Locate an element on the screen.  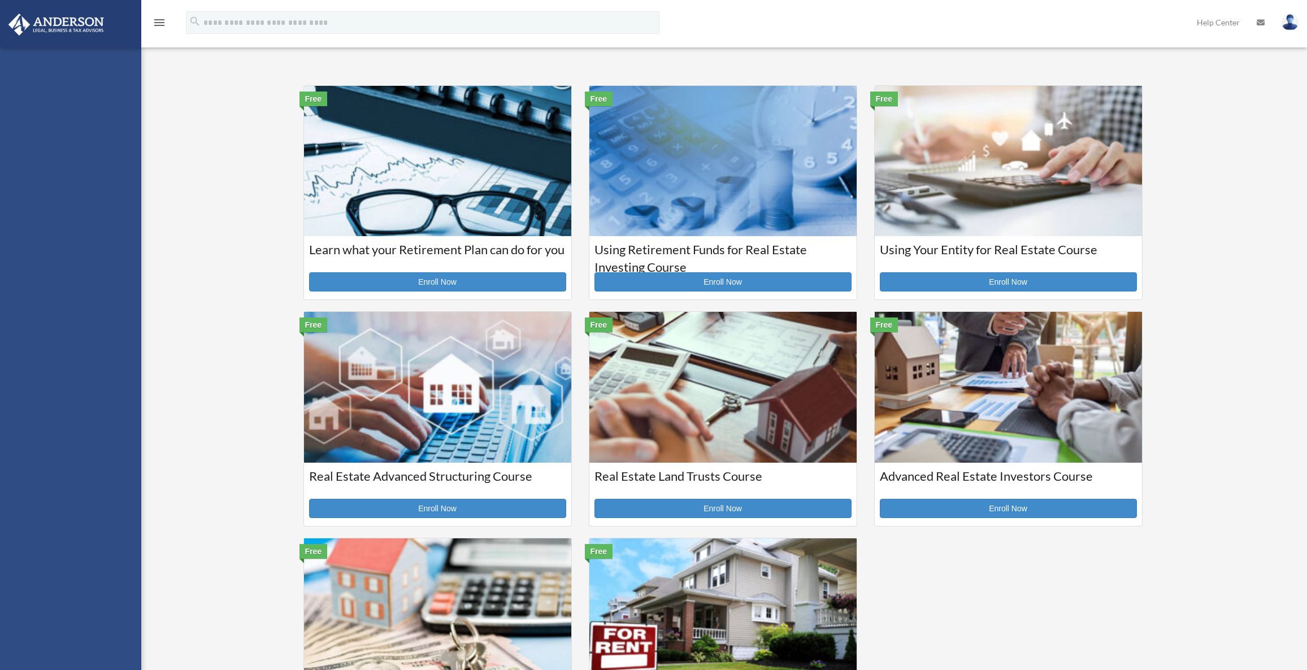
h3: Using Your Entity for Real Estate Course is located at coordinates (1008, 255).